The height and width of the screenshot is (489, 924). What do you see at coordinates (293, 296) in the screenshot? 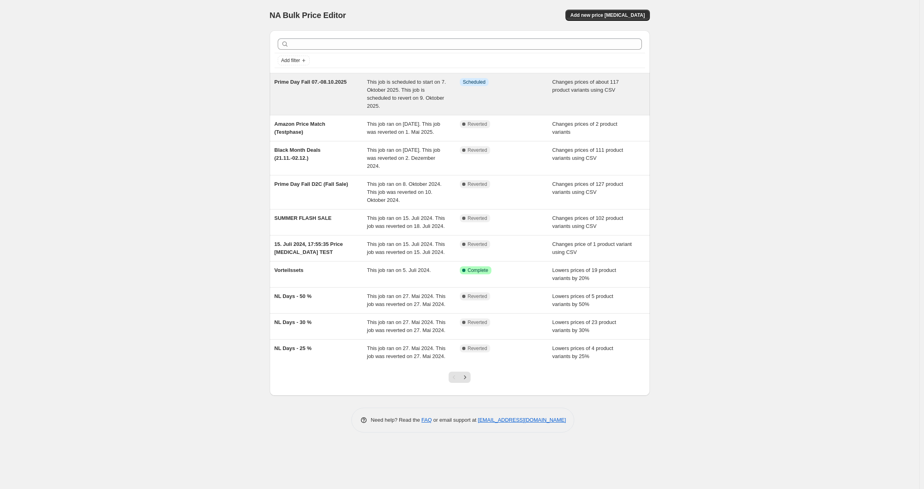
I see `span: NL Days - 50 %` at bounding box center [293, 296].